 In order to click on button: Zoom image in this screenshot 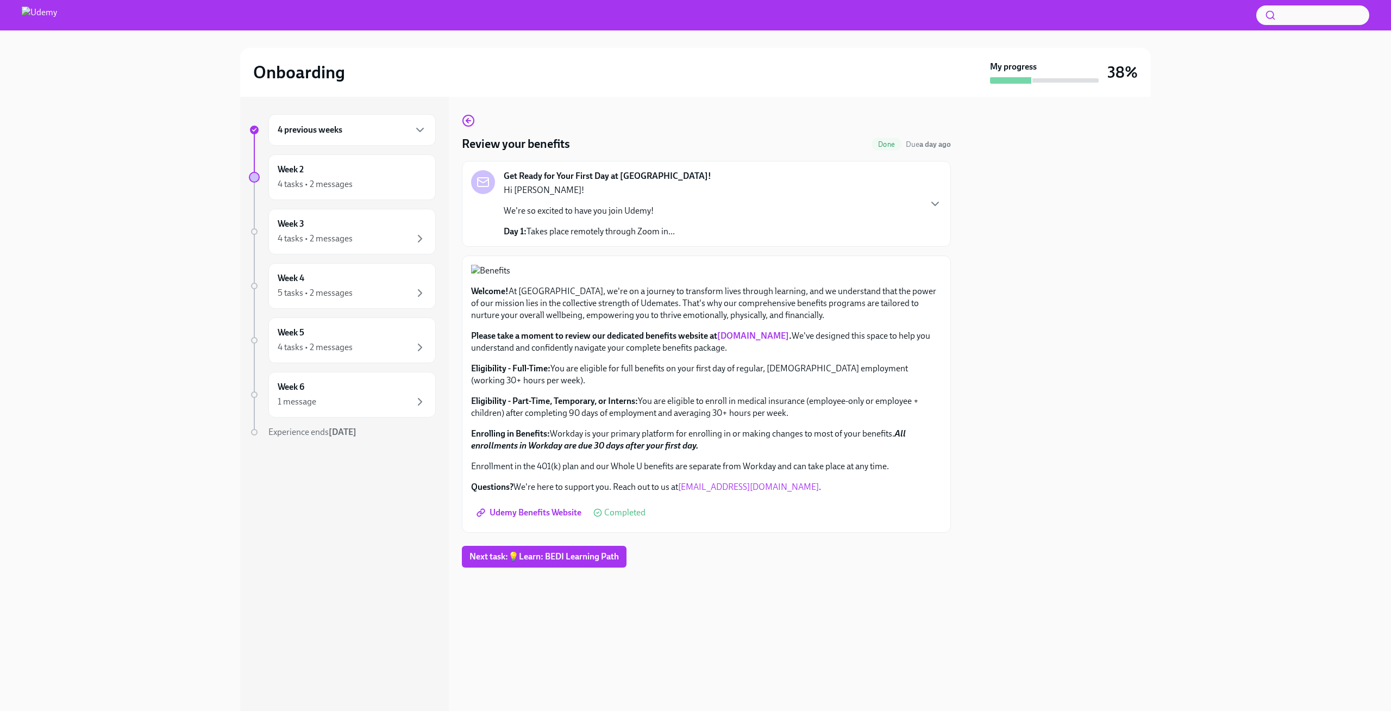, I will do `click(707, 271)`.